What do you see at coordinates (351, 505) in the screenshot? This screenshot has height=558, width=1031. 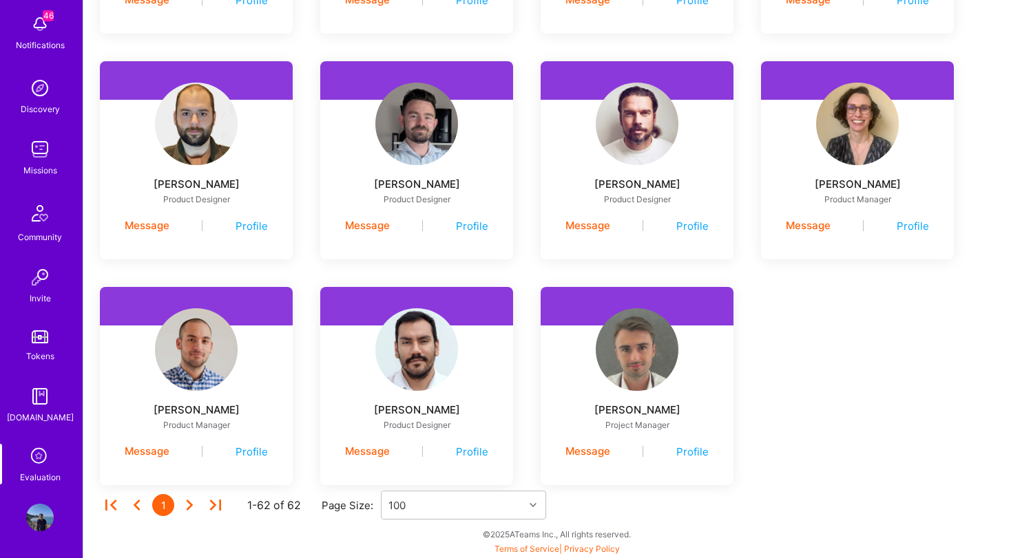 I see `div: Page Size:` at bounding box center [351, 505].